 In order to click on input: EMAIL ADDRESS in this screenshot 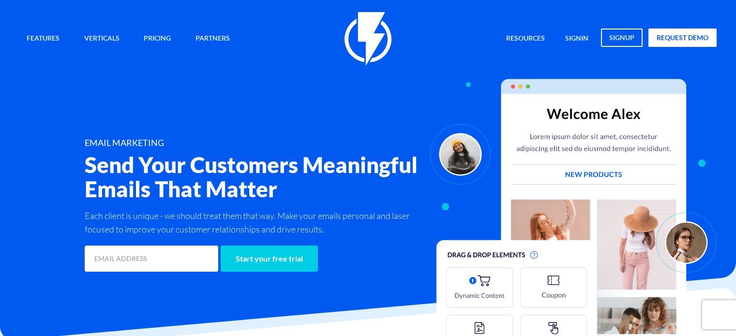, I will do `click(151, 259)`.